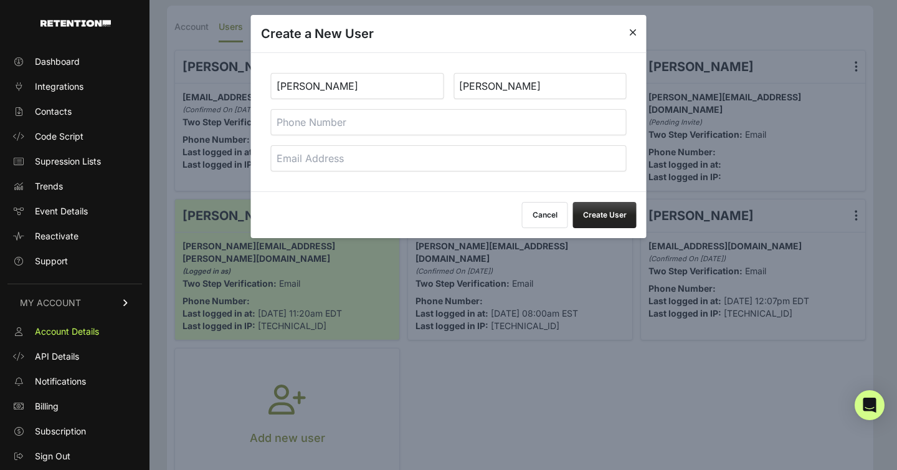  Describe the element at coordinates (75, 62) in the screenshot. I see `a: Dashboard` at that location.